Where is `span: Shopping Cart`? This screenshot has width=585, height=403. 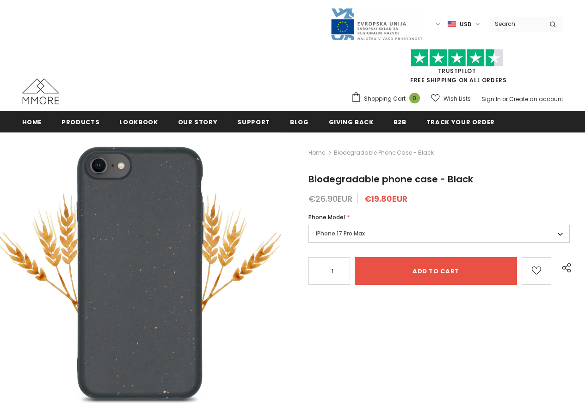
span: Shopping Cart is located at coordinates (384, 99).